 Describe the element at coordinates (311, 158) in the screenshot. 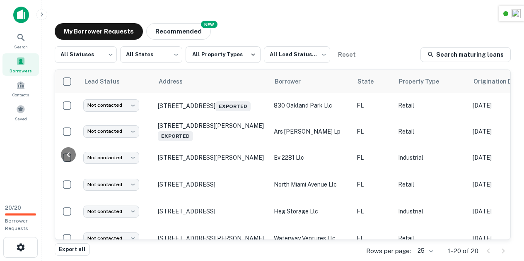

I see `p: ev 2281 llc` at that location.